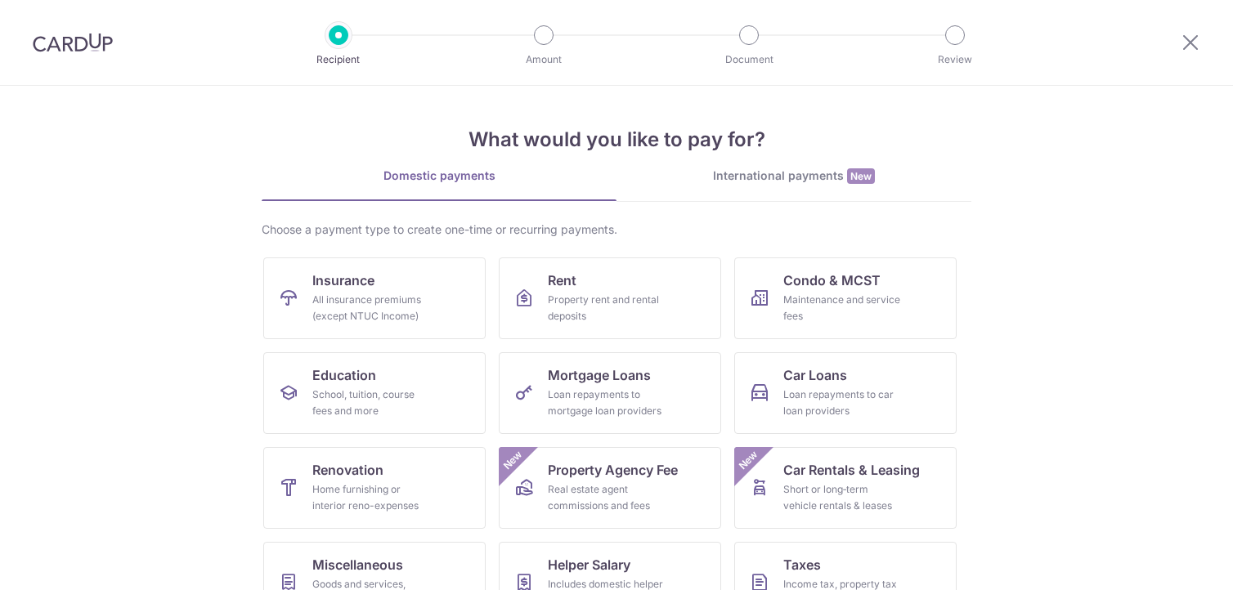 The height and width of the screenshot is (590, 1233). Describe the element at coordinates (617, 230) in the screenshot. I see `div: Choose a payment type to create one-time or recurring payments.` at that location.